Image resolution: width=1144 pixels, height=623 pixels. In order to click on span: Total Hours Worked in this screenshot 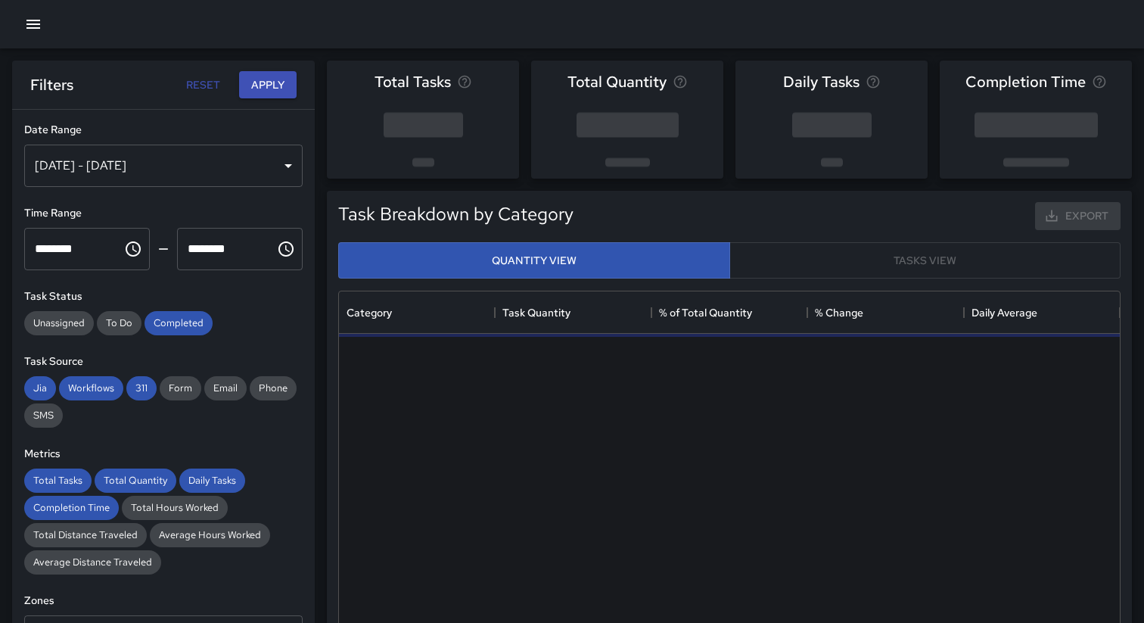, I will do `click(175, 507)`.